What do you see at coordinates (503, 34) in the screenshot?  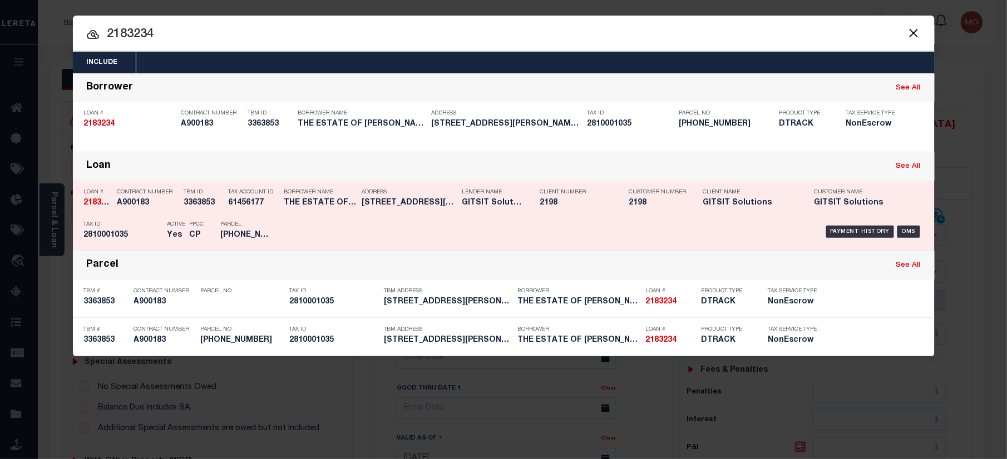 I see `input: Start typing...` at bounding box center [503, 34].